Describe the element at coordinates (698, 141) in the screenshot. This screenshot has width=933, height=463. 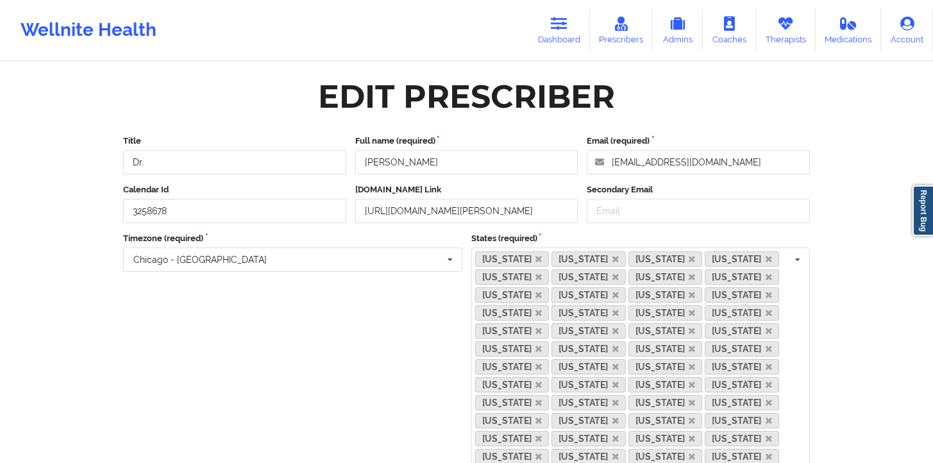
I see `label: Email (required)` at that location.